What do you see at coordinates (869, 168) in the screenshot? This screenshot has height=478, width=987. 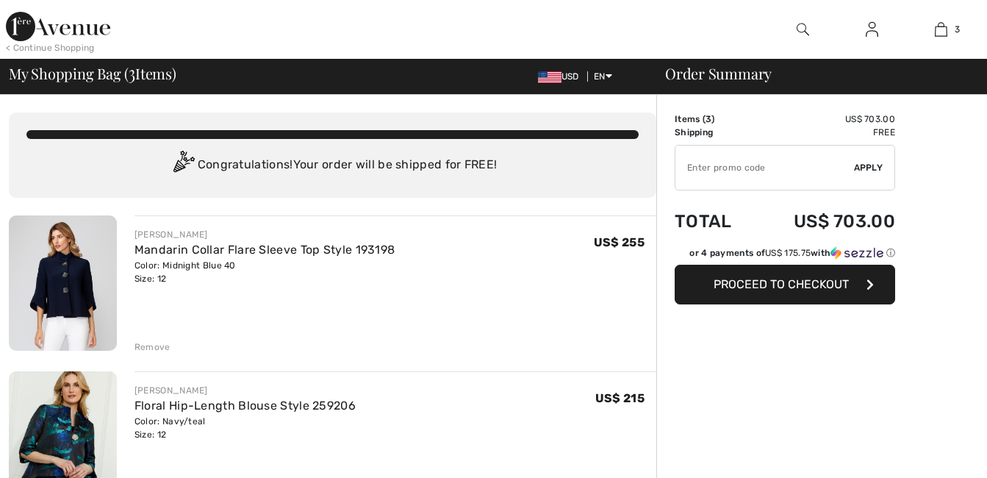 I see `span: Apply` at bounding box center [869, 168].